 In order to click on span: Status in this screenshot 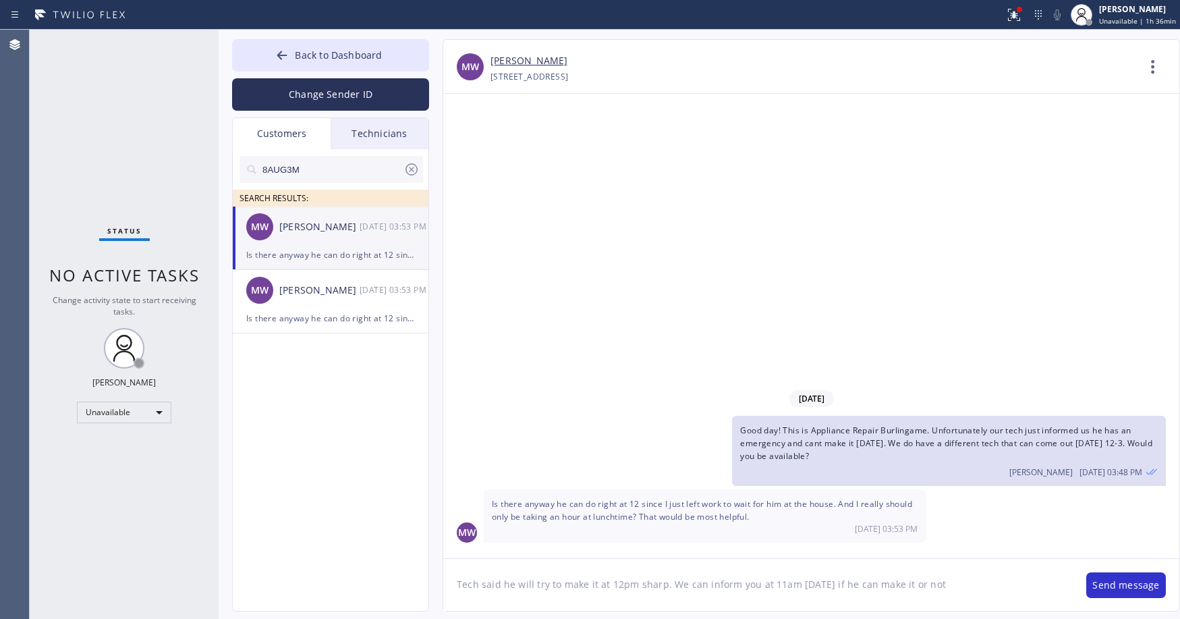, I will do `click(124, 231)`.